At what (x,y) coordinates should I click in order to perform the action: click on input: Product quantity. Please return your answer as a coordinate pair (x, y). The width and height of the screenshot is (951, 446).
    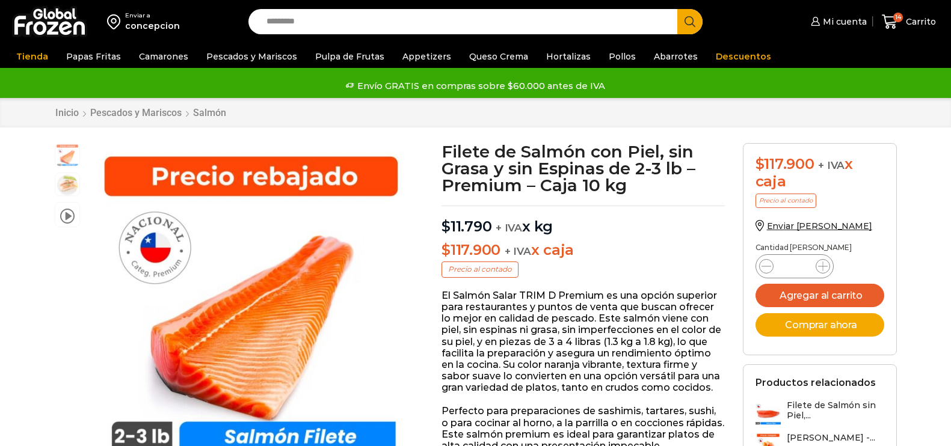
    Looking at the image, I should click on (794, 266).